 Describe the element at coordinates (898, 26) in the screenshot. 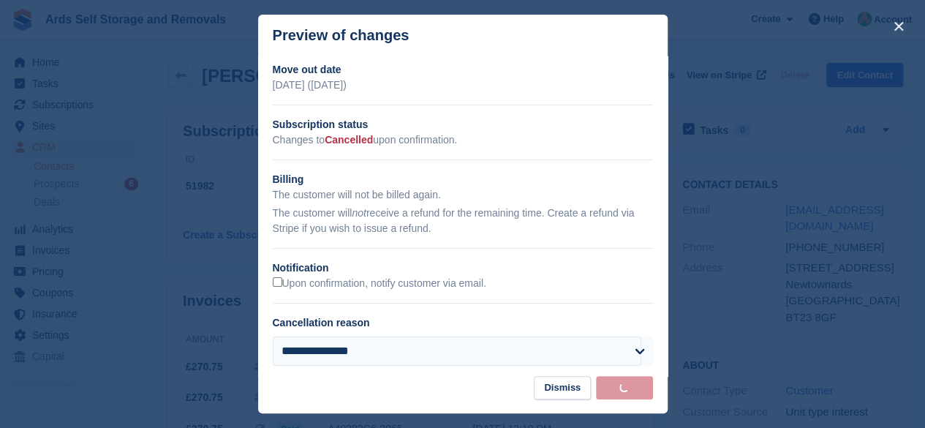

I see `button: close` at that location.